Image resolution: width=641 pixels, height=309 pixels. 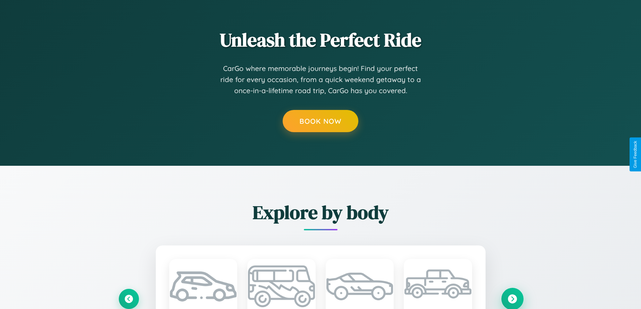 I want to click on h2: Explore by body, so click(x=321, y=212).